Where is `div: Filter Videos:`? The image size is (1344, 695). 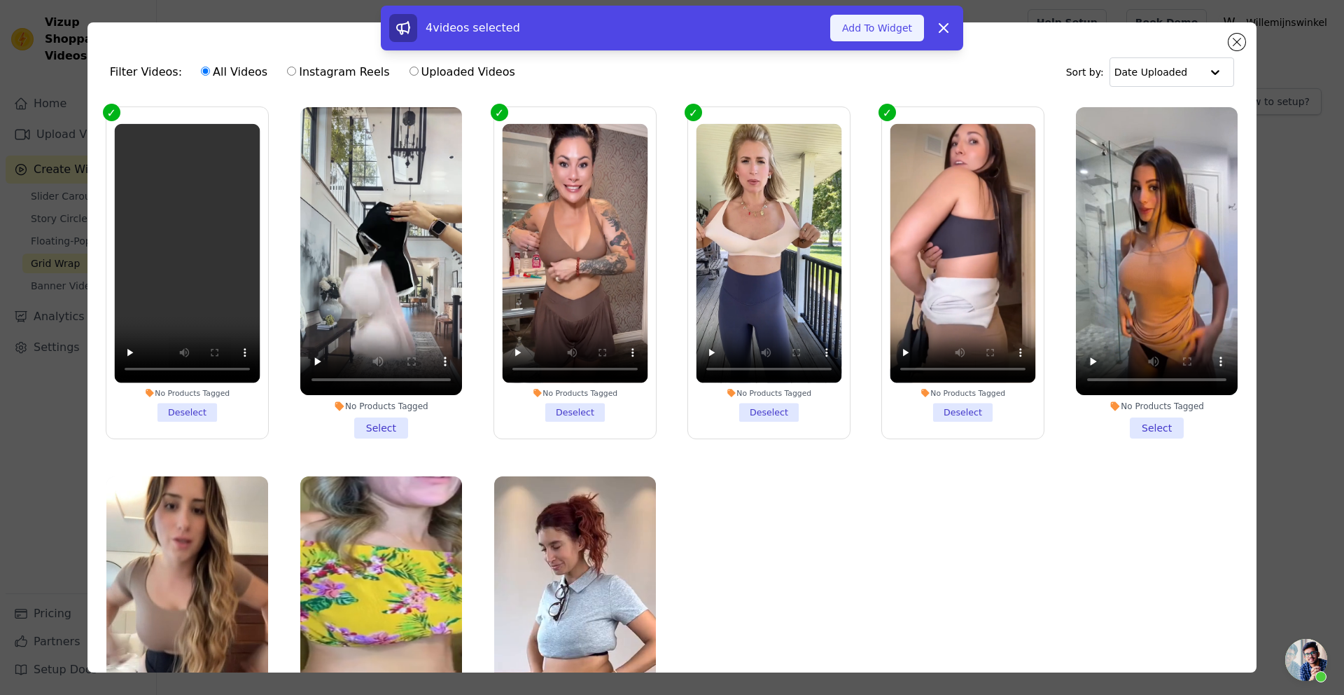
div: Filter Videos: is located at coordinates (317, 72).